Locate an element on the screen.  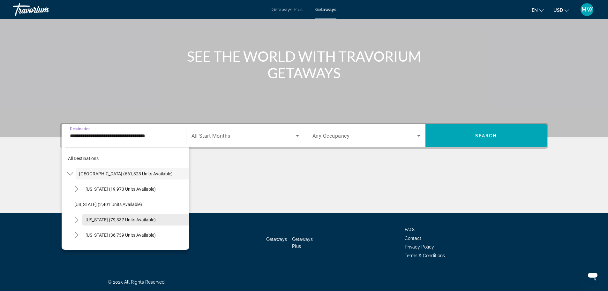
span: Any Occupancy is located at coordinates (331, 136).